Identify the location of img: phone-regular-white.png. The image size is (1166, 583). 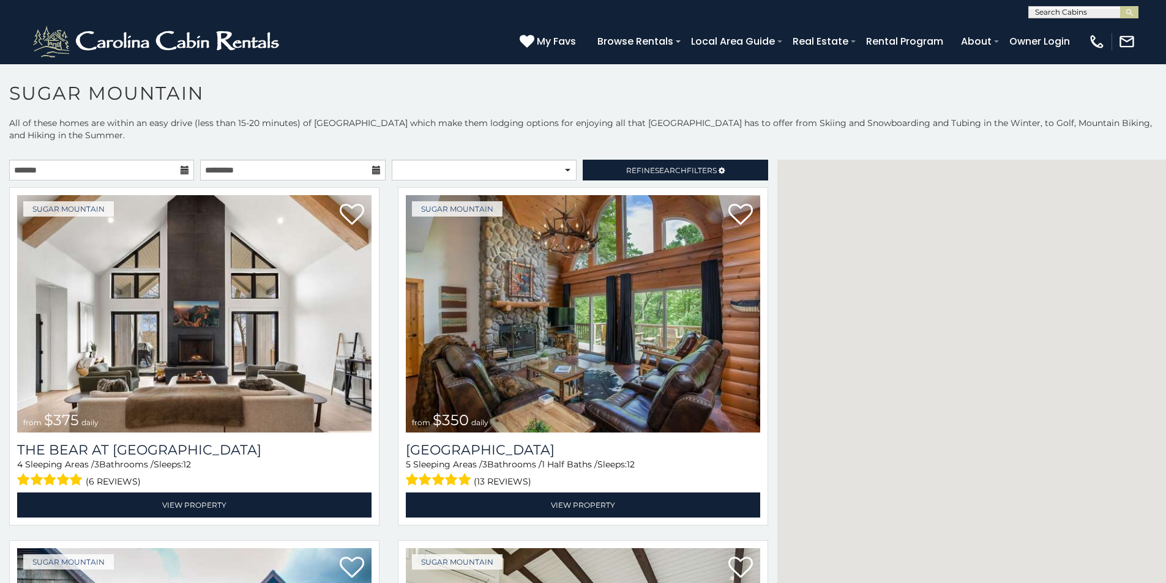
(1097, 42).